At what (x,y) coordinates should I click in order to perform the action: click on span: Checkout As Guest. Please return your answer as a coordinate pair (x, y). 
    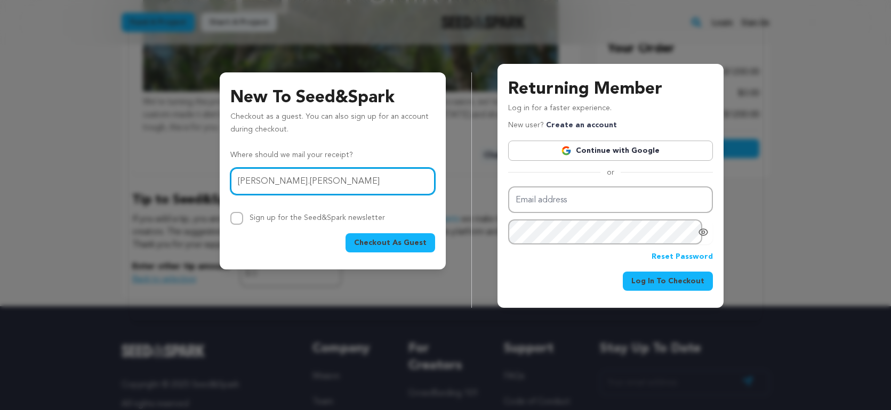
    Looking at the image, I should click on (390, 243).